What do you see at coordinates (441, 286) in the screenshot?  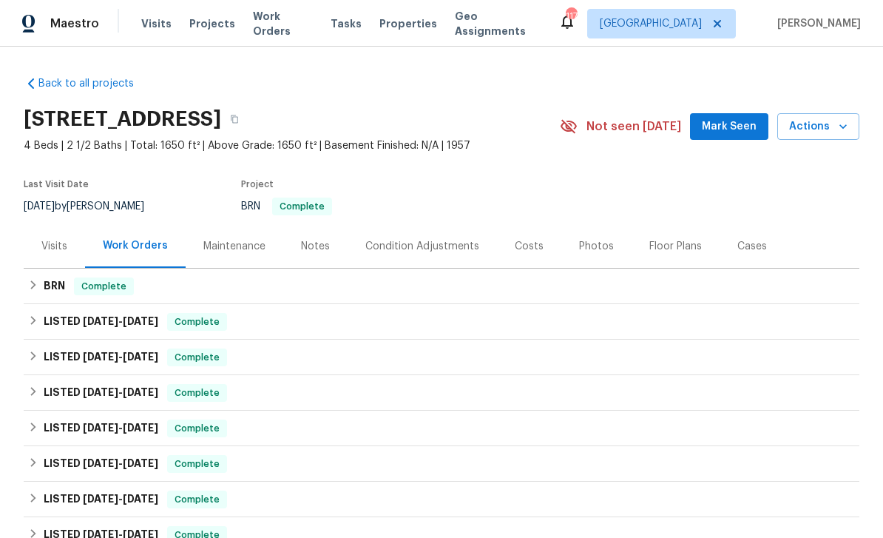 I see `div: BRN Complete` at bounding box center [441, 286].